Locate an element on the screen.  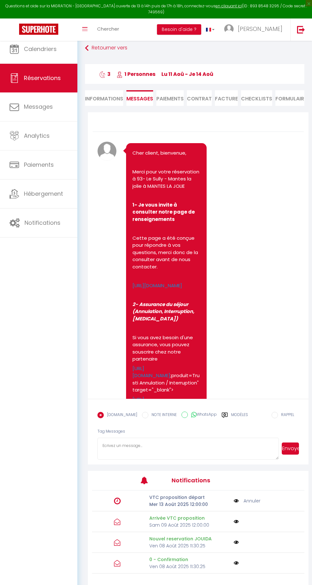
li: Contrat is located at coordinates (200, 98).